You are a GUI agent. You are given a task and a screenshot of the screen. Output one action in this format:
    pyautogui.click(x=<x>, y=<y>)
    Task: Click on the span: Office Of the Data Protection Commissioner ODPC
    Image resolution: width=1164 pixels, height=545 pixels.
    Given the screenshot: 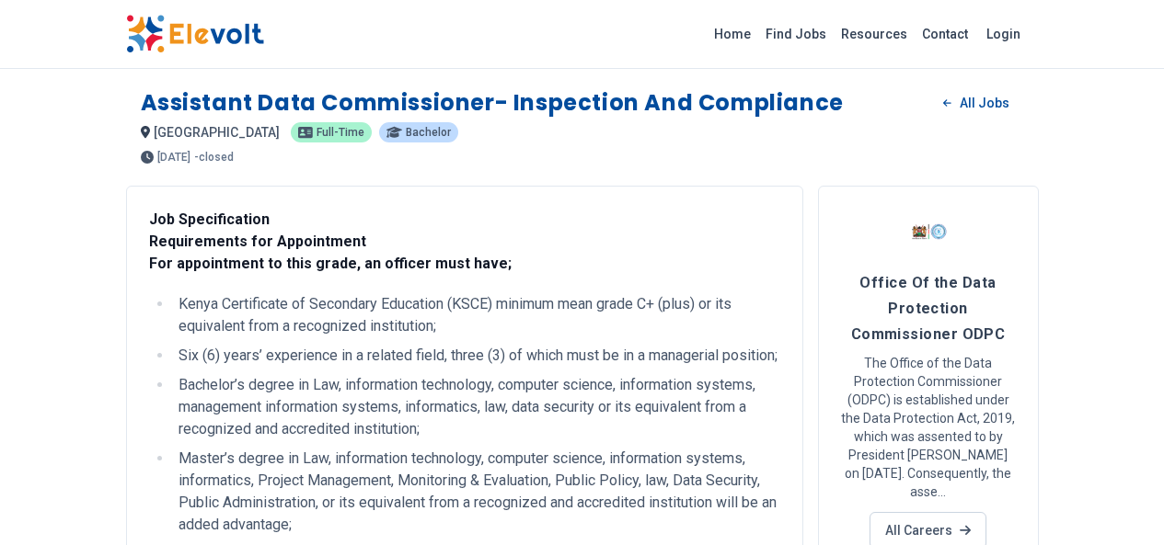 What is the action you would take?
    pyautogui.click(x=928, y=308)
    